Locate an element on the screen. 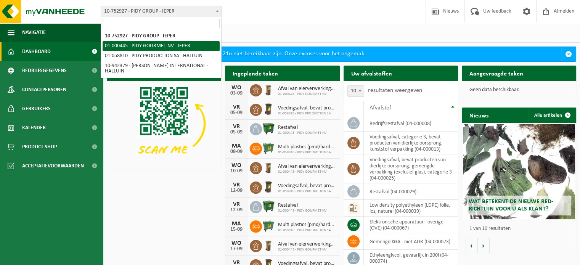  span: Wat betekent de nieuwe RED-richtlijn voor u als klant? is located at coordinates (511, 205).